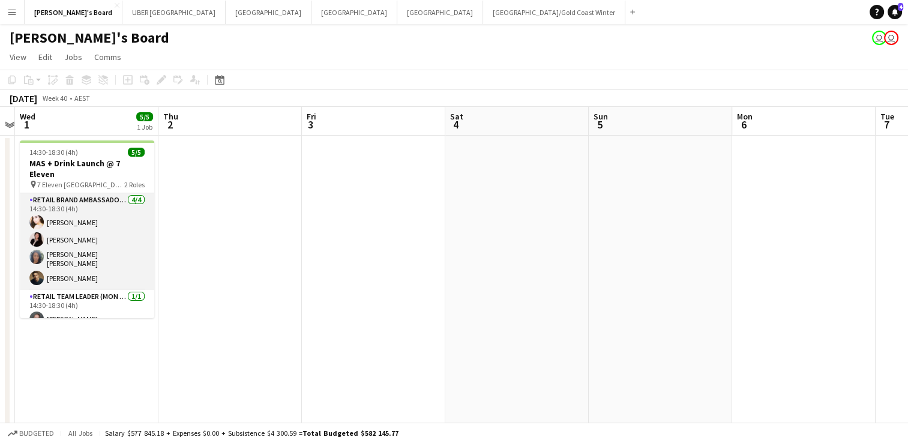 The image size is (908, 443). What do you see at coordinates (31, 433) in the screenshot?
I see `button: Budgeted` at bounding box center [31, 433].